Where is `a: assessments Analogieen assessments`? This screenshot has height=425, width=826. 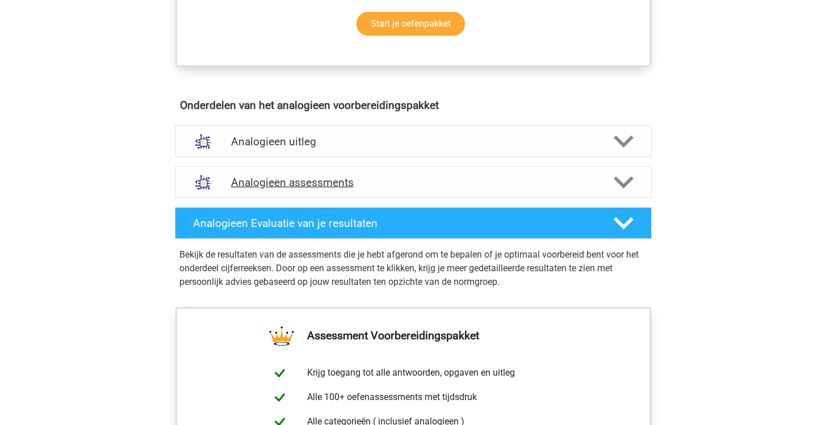
a: assessments Analogieen assessments is located at coordinates (413, 182).